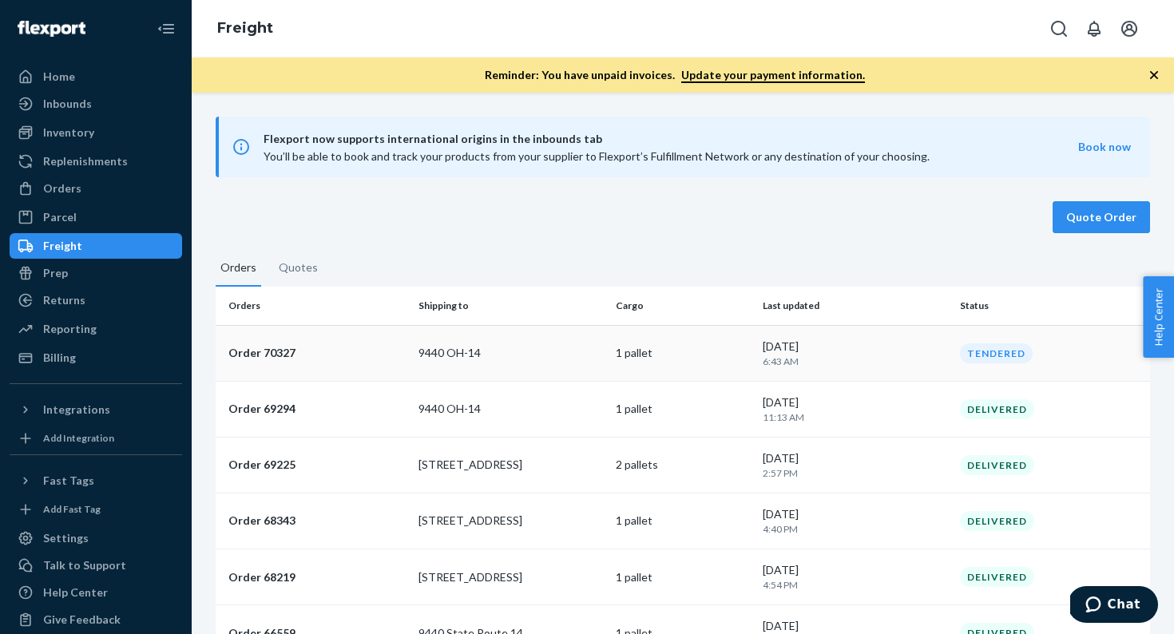  Describe the element at coordinates (69, 481) in the screenshot. I see `div: Fast Tags` at that location.